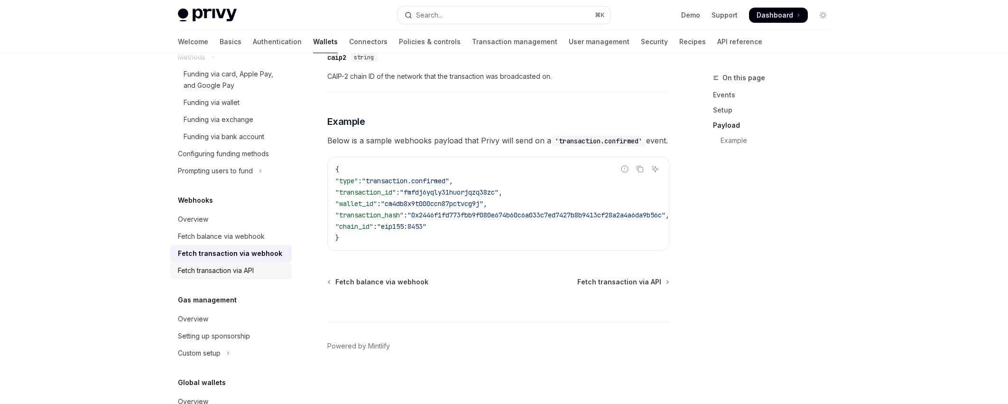 The height and width of the screenshot is (404, 1008). What do you see at coordinates (215, 171) in the screenshot?
I see `div: Prompting users to fund` at bounding box center [215, 171].